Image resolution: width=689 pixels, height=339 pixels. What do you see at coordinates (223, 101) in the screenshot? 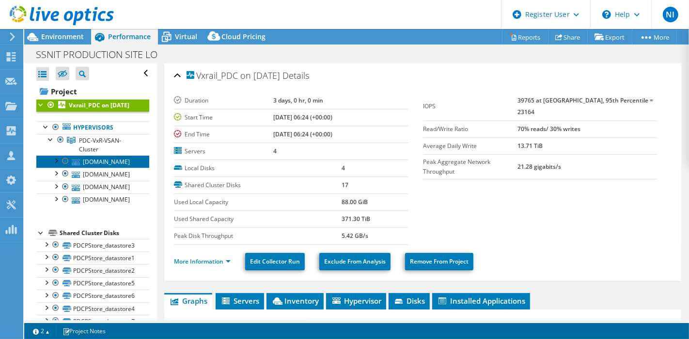
I see `label: Duration` at bounding box center [223, 101].